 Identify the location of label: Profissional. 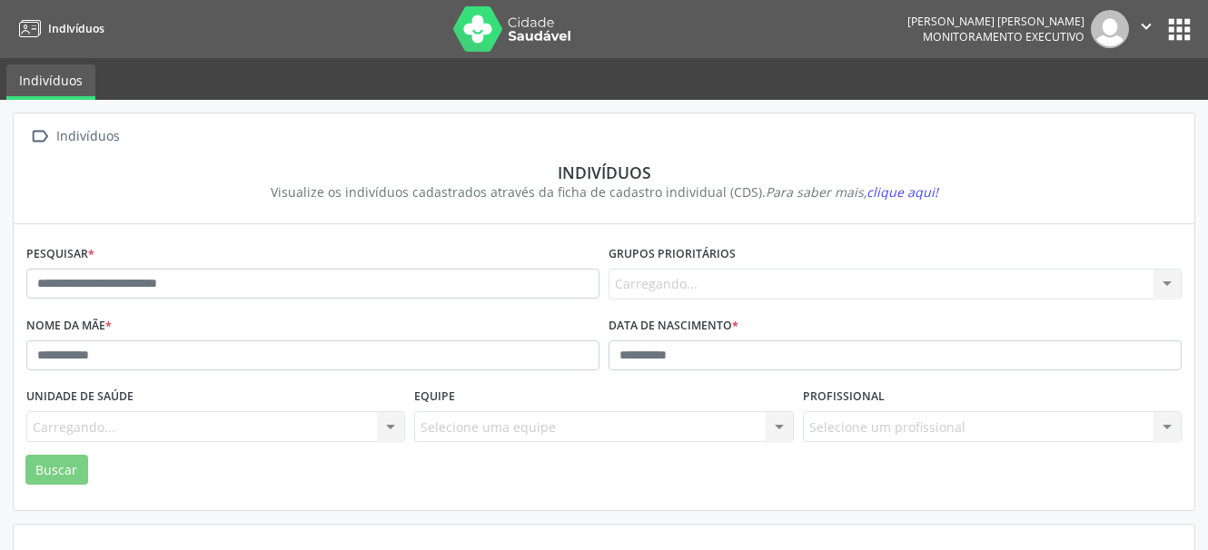
(844, 397).